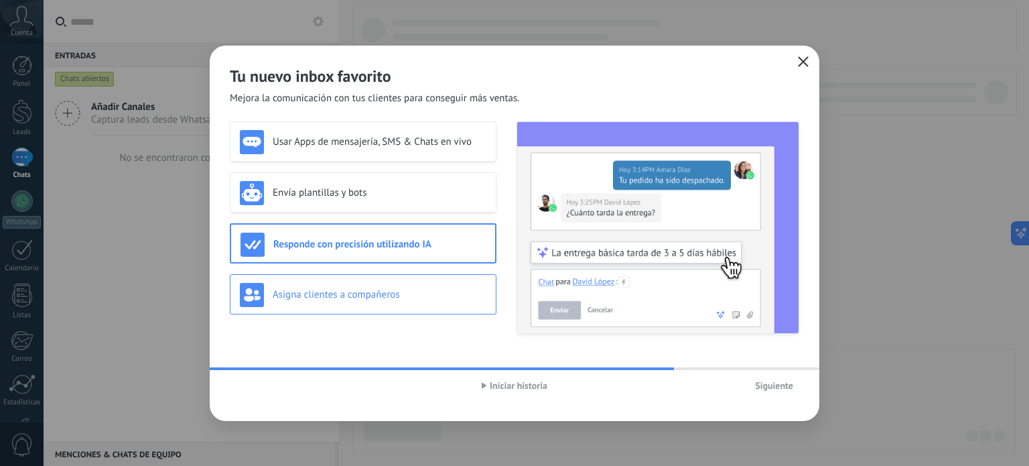 This screenshot has width=1029, height=466. I want to click on h3: Asigna clientes a compañeros, so click(379, 294).